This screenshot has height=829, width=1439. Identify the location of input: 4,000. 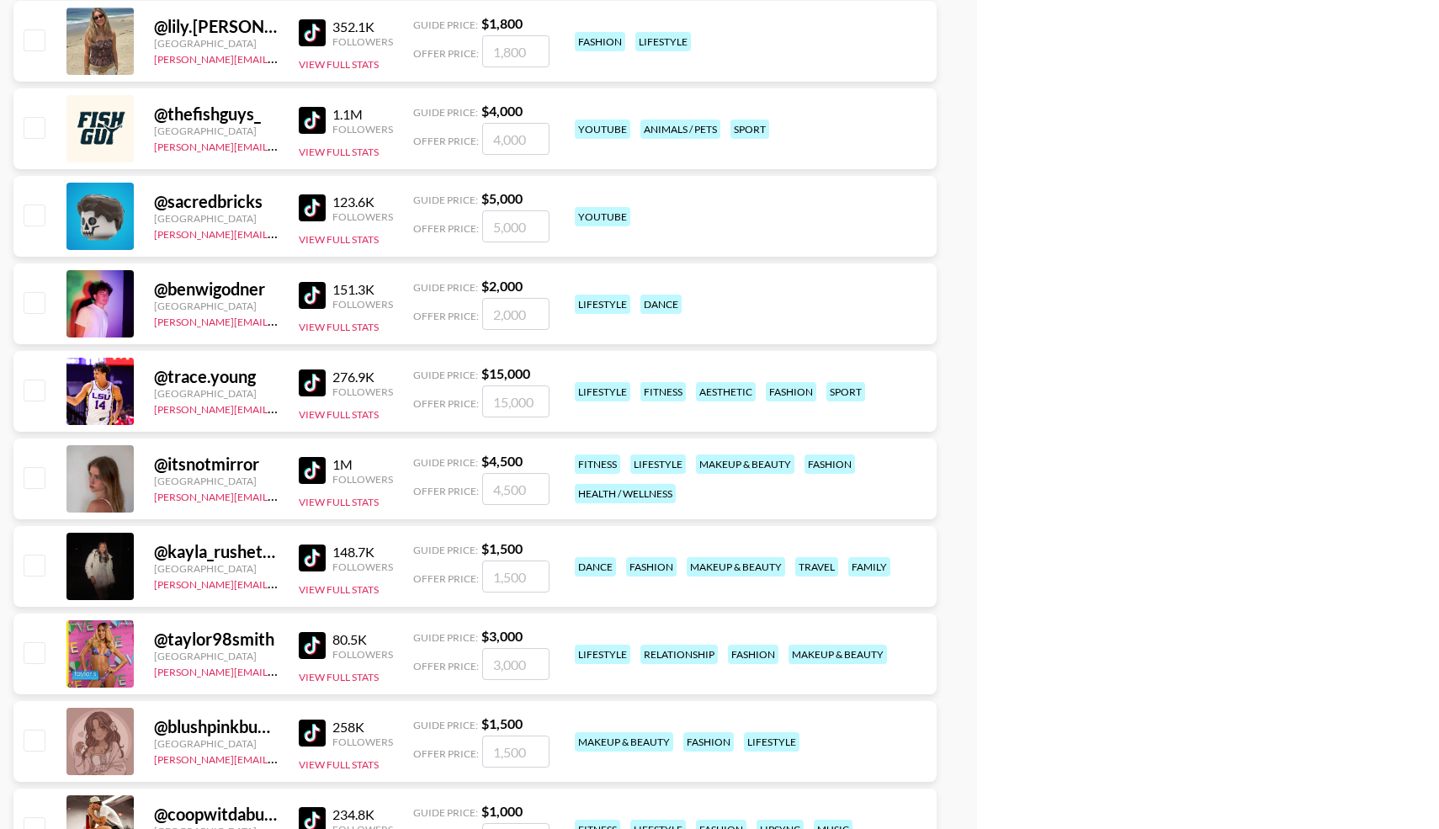
(516, 139).